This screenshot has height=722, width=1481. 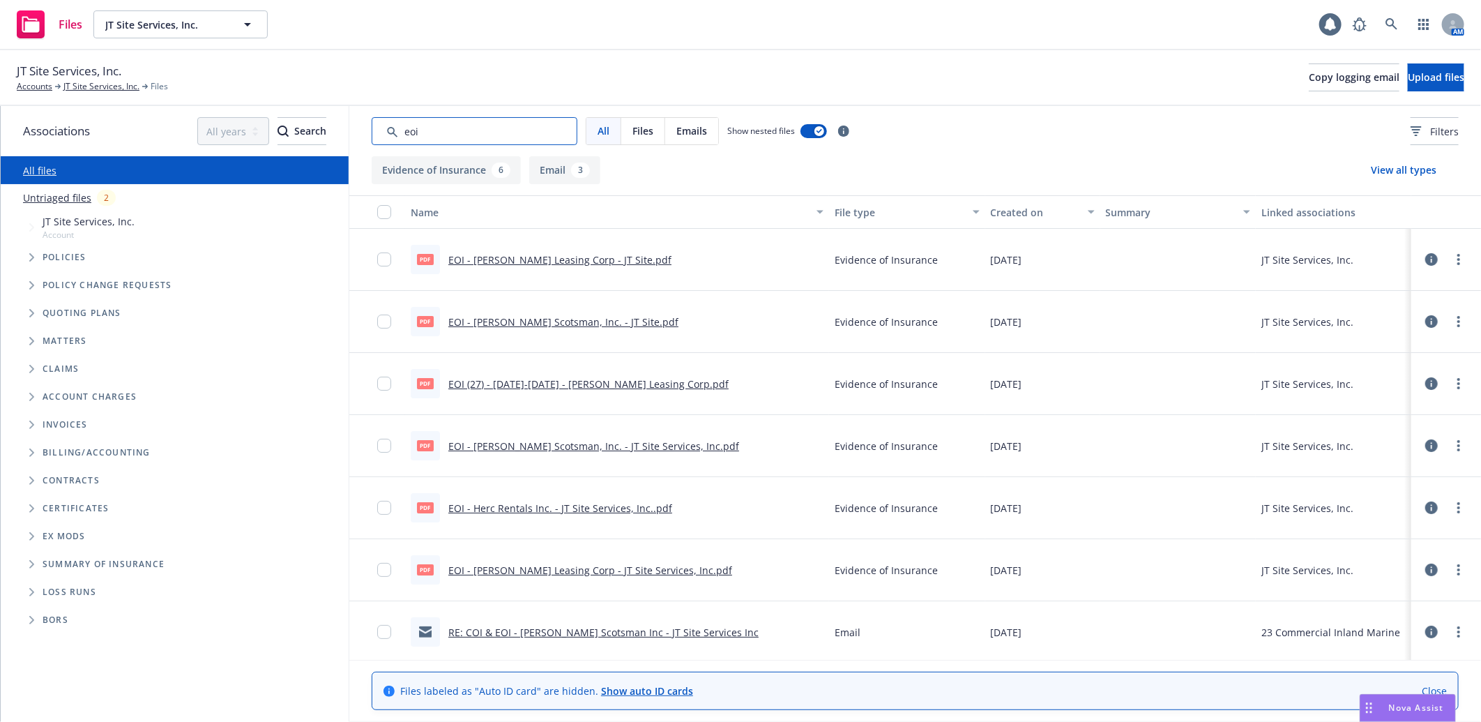 What do you see at coordinates (96, 452) in the screenshot?
I see `span: Billing/Accounting` at bounding box center [96, 452].